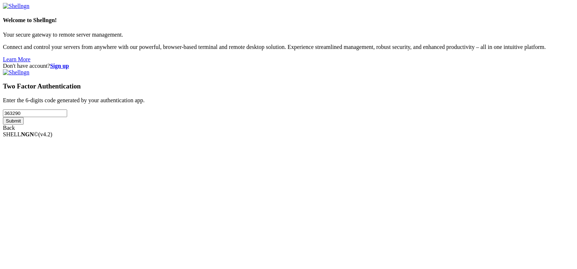 The width and height of the screenshot is (577, 269). What do you see at coordinates (28, 134) in the screenshot?
I see `b: NGN` at bounding box center [28, 134].